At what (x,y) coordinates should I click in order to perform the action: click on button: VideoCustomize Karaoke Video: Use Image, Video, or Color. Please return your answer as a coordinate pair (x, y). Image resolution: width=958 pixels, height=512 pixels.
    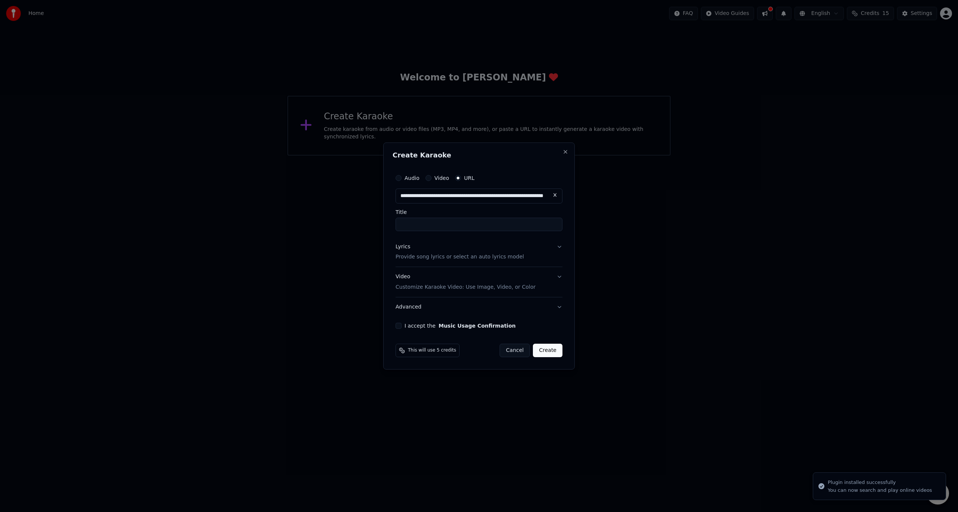
    Looking at the image, I should click on (479, 283).